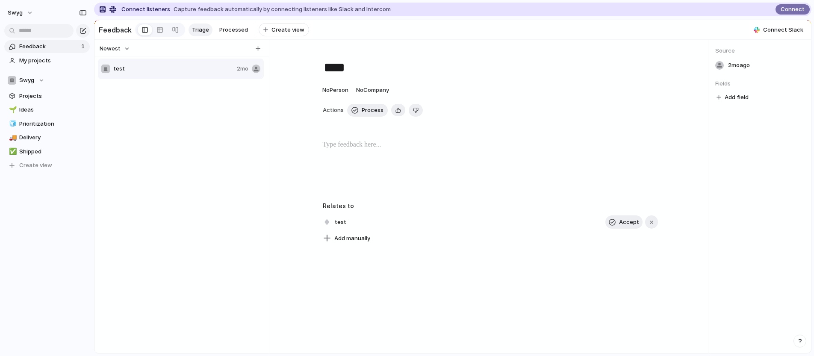 This screenshot has width=814, height=356. I want to click on span: Accept, so click(629, 222).